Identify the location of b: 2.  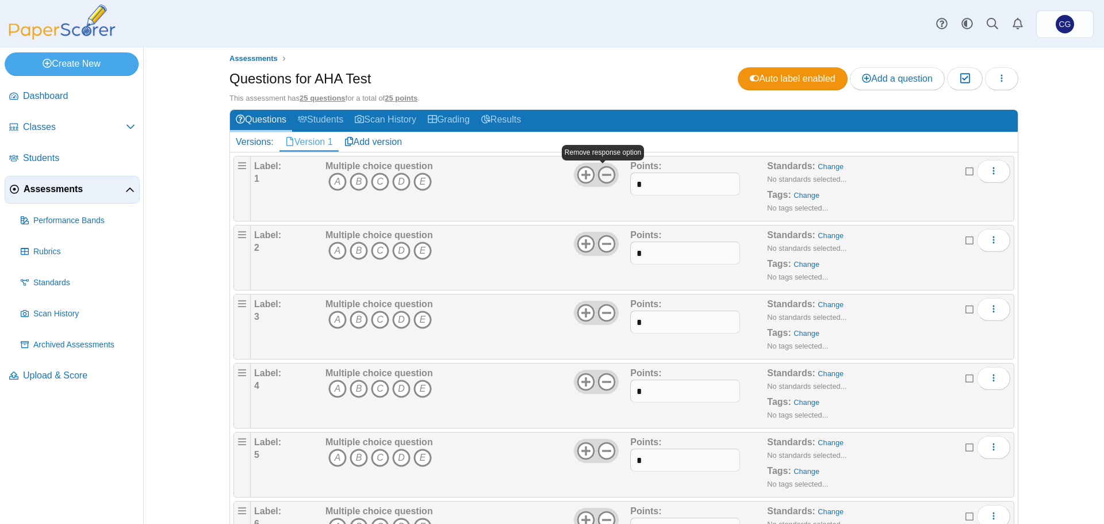
(256, 247).